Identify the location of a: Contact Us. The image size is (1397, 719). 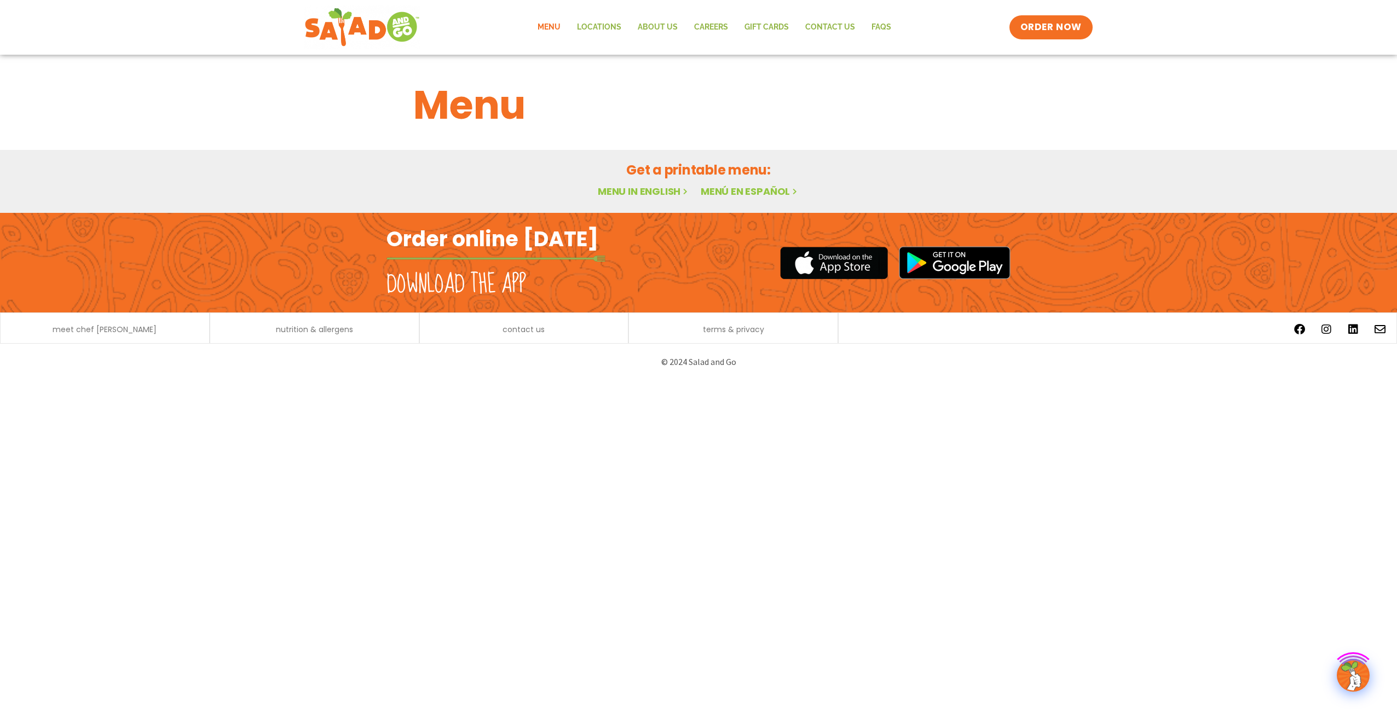
(830, 27).